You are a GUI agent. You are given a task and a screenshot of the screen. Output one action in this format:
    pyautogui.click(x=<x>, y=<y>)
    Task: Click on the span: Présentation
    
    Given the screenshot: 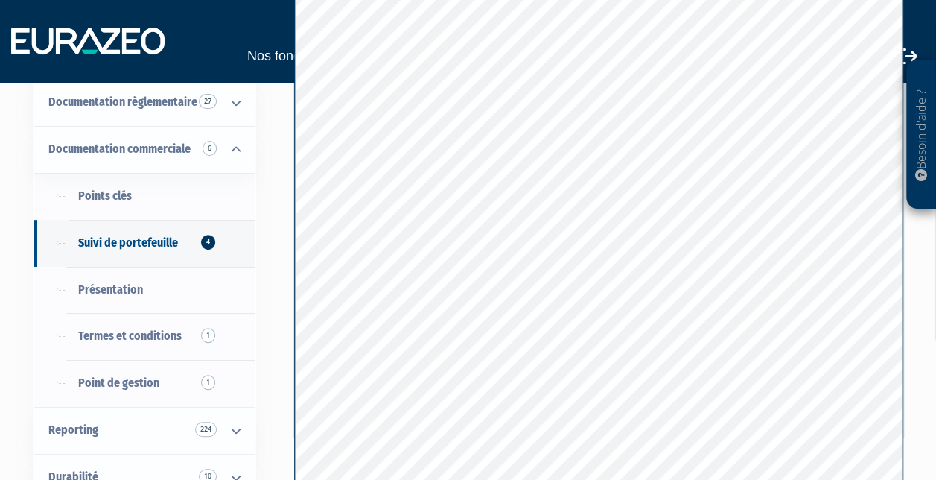 What is the action you would take?
    pyautogui.click(x=110, y=289)
    